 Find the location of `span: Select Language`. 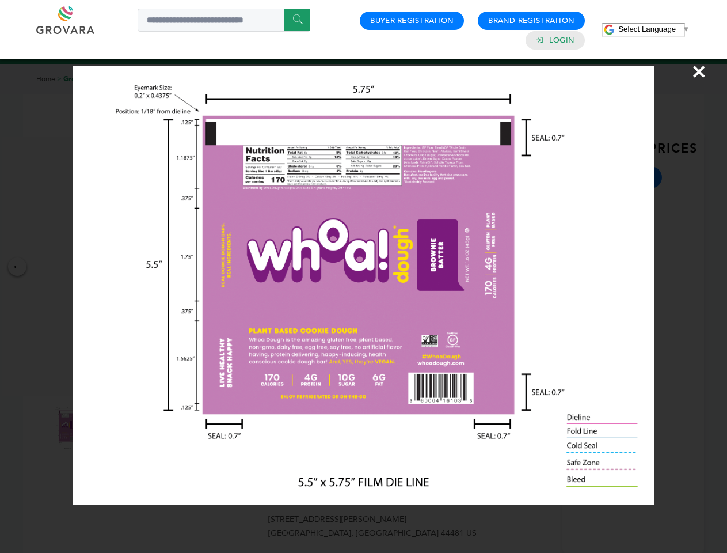

span: Select Language is located at coordinates (647, 29).